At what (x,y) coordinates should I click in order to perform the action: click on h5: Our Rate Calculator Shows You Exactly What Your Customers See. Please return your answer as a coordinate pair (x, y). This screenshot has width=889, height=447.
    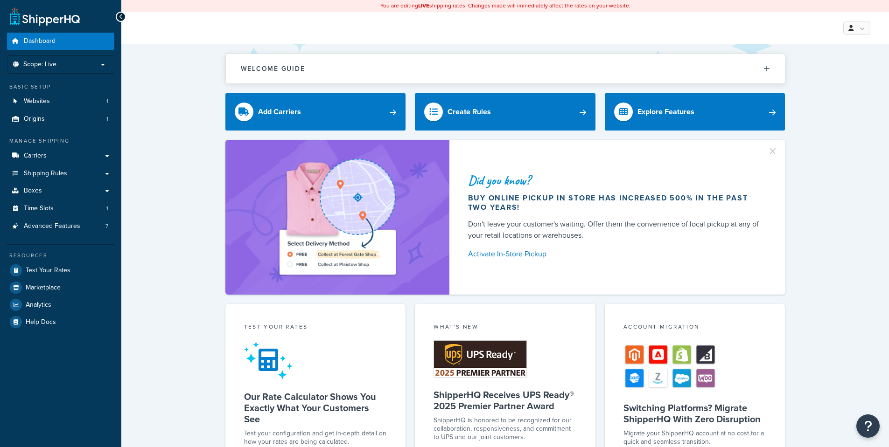
    Looking at the image, I should click on (315, 408).